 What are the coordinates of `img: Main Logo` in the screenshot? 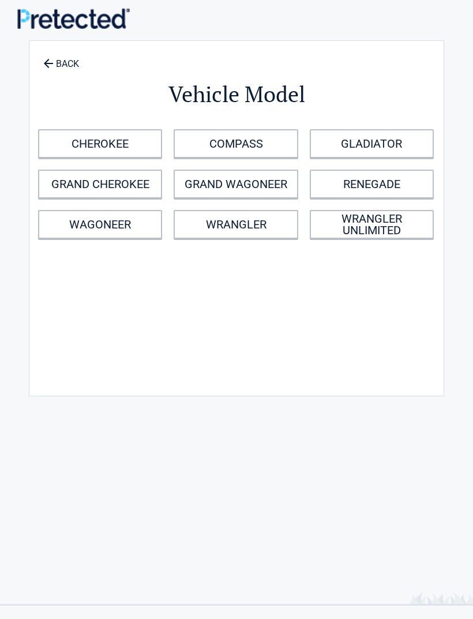 It's located at (73, 18).